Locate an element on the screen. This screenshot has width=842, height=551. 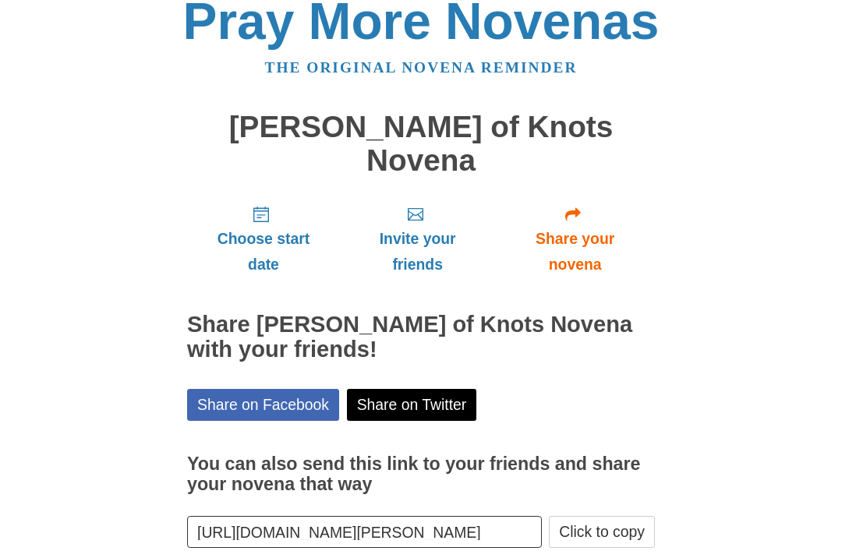
a: Choose start date is located at coordinates (263, 239).